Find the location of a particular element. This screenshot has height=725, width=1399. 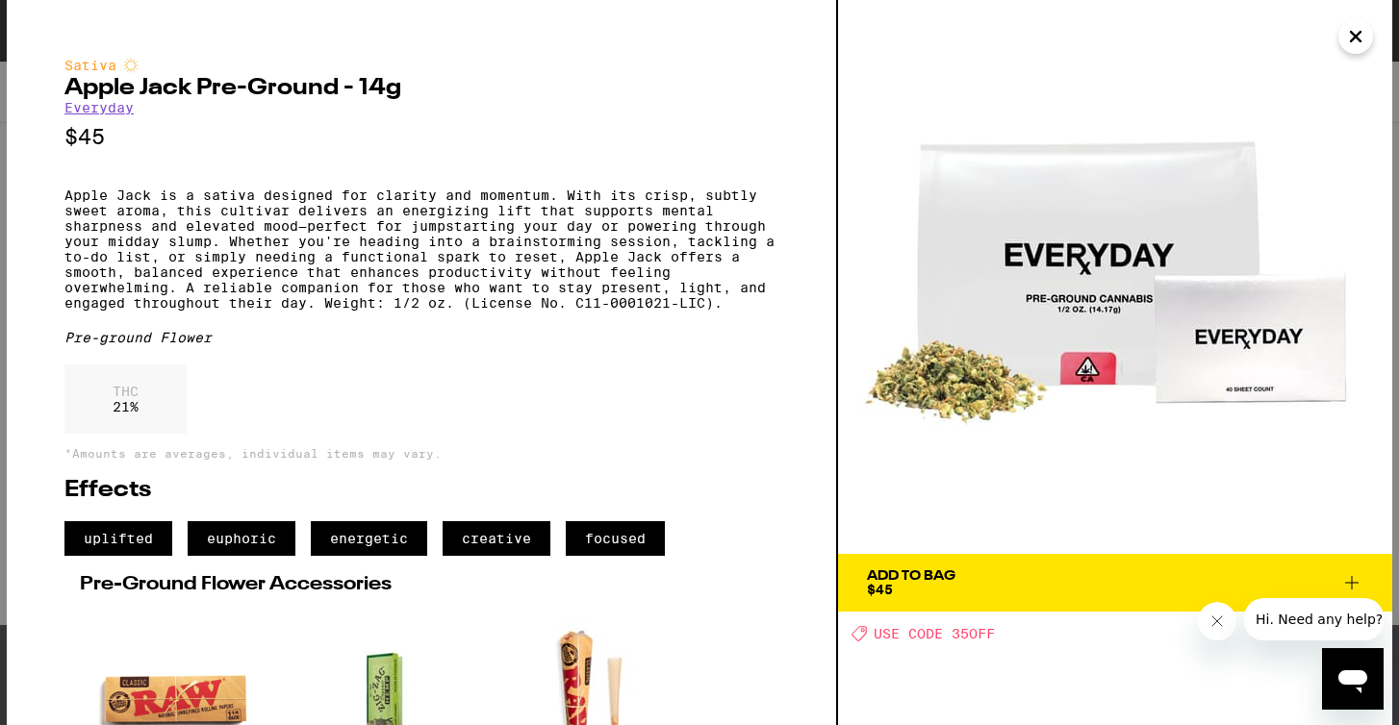

p: $45 is located at coordinates (421, 137).